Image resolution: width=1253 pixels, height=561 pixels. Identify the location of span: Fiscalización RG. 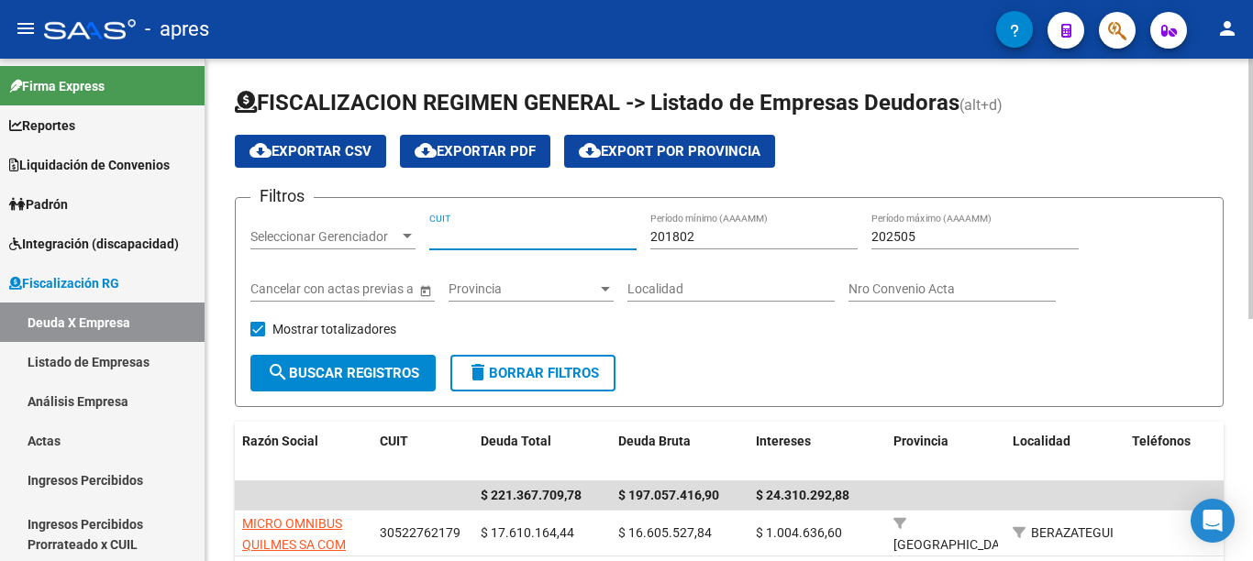
(64, 283).